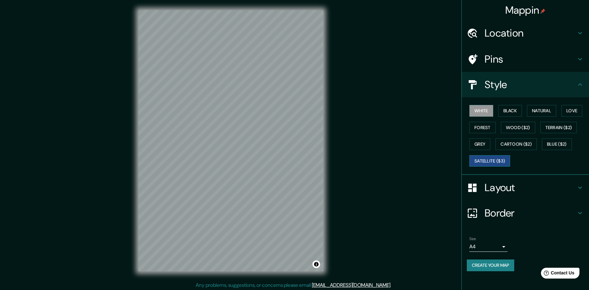 The height and width of the screenshot is (290, 589). What do you see at coordinates (518, 128) in the screenshot?
I see `button: Wood ($2)` at bounding box center [518, 128].